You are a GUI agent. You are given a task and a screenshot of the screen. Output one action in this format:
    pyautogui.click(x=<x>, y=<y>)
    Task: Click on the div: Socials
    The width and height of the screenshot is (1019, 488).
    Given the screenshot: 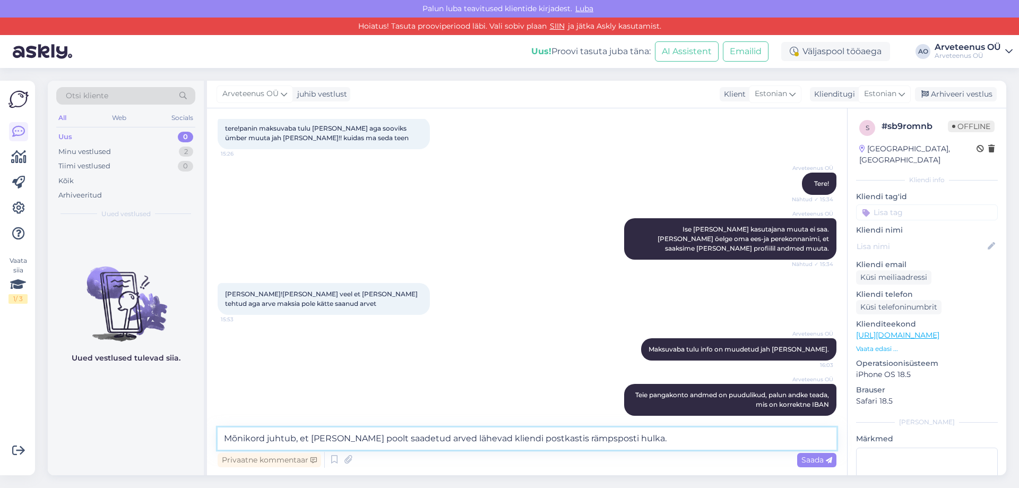 What is the action you would take?
    pyautogui.click(x=182, y=118)
    